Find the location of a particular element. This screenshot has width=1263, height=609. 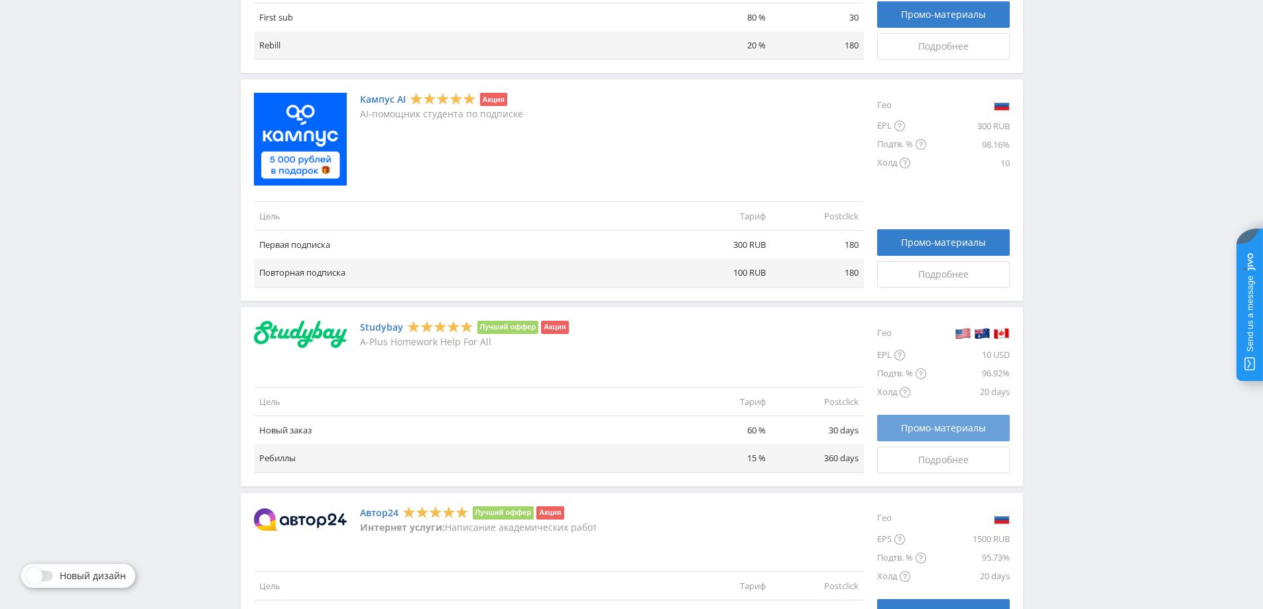

div: EPS is located at coordinates (901, 539).